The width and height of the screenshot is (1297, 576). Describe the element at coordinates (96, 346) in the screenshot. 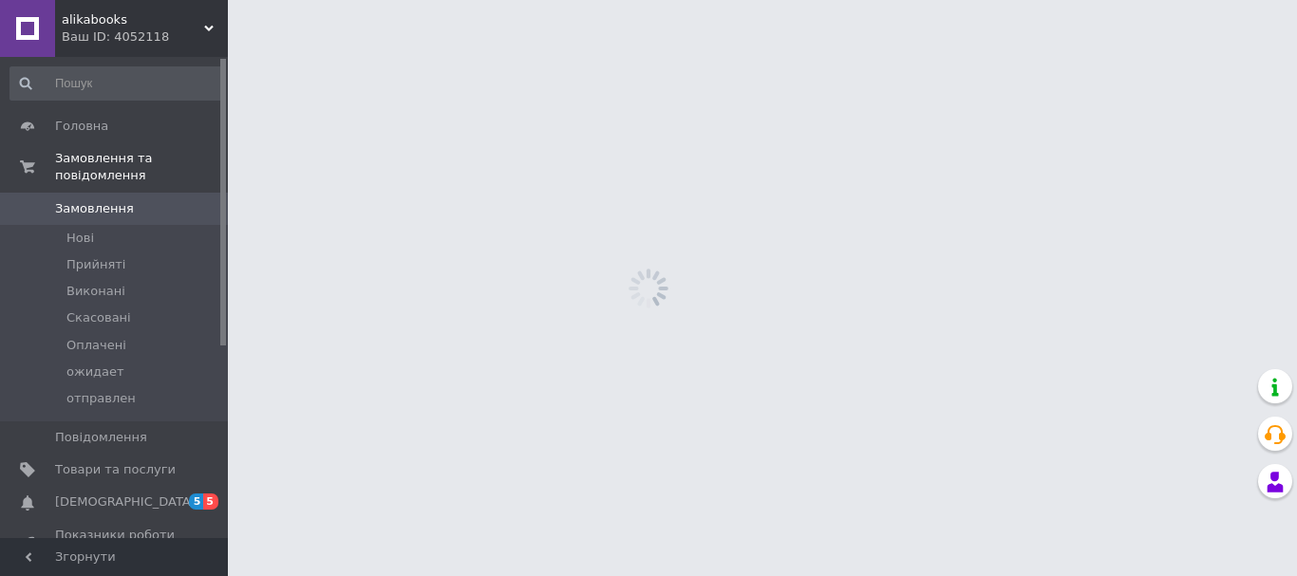

I see `span: Оплачені` at that location.